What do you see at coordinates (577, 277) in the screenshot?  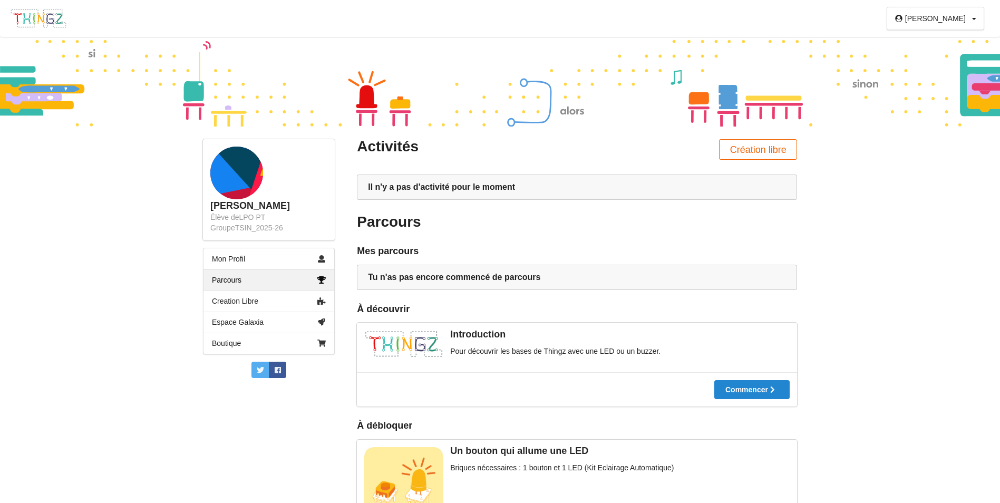 I see `div: Tu n'as pas encore commencé de parcours` at bounding box center [577, 277].